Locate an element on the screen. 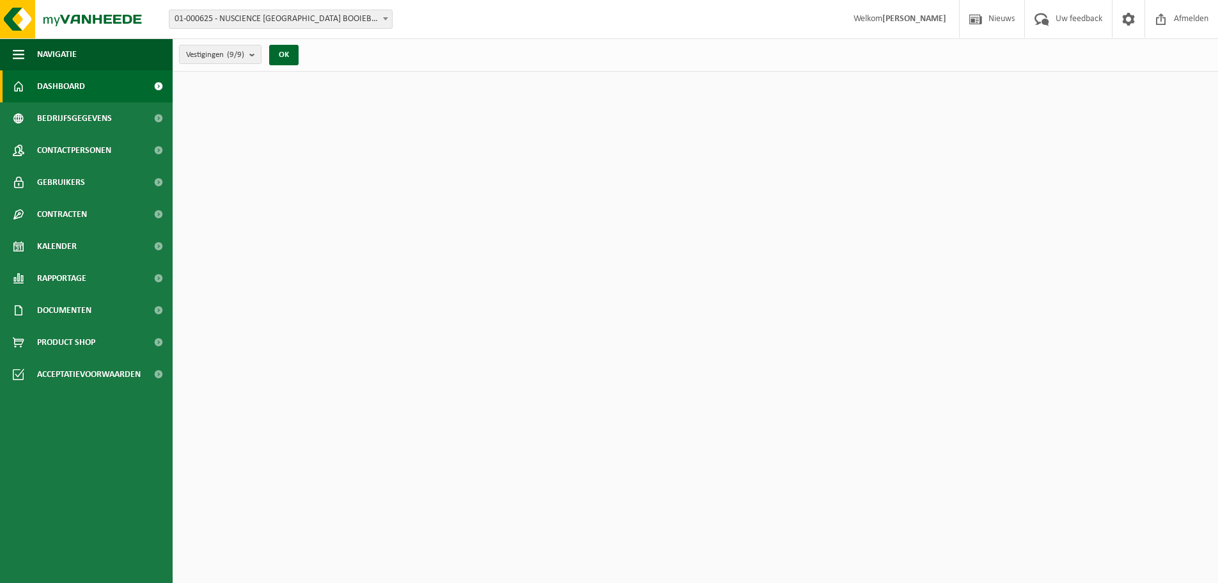 The height and width of the screenshot is (583, 1218). span: Product Shop is located at coordinates (66, 342).